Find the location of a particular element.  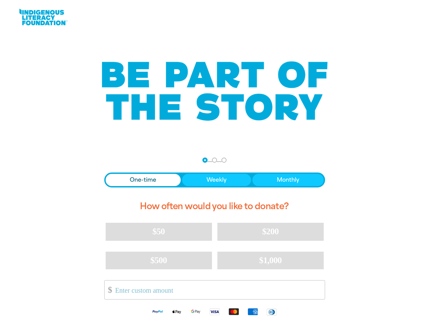

span: Monthly is located at coordinates (288, 180).